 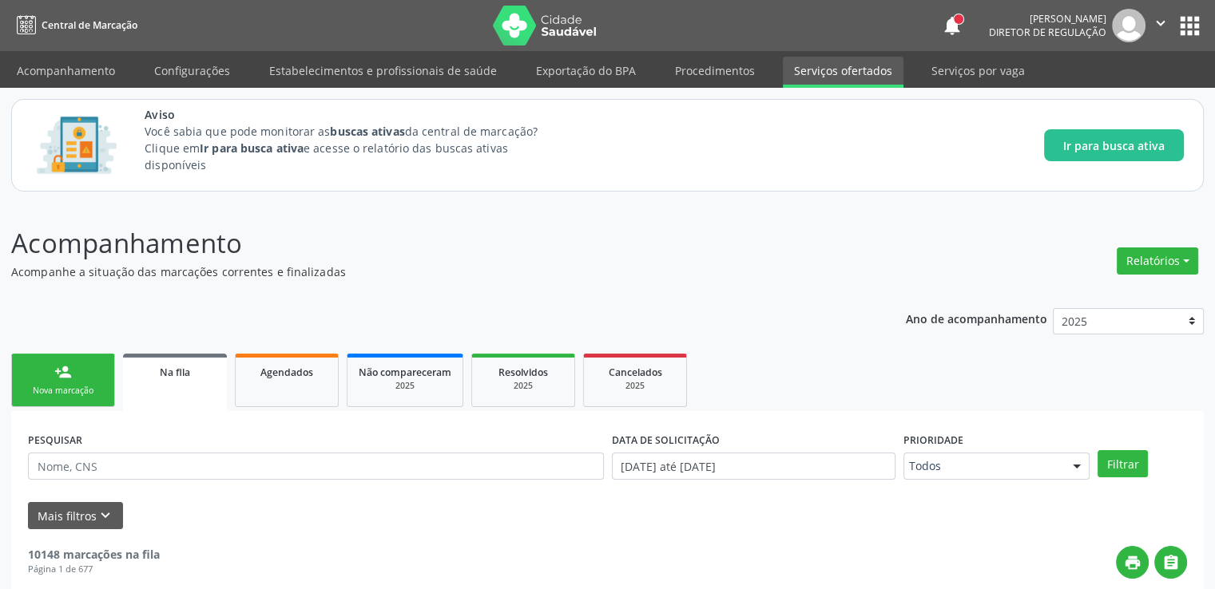 What do you see at coordinates (715, 70) in the screenshot?
I see `a: Procedimentos` at bounding box center [715, 70].